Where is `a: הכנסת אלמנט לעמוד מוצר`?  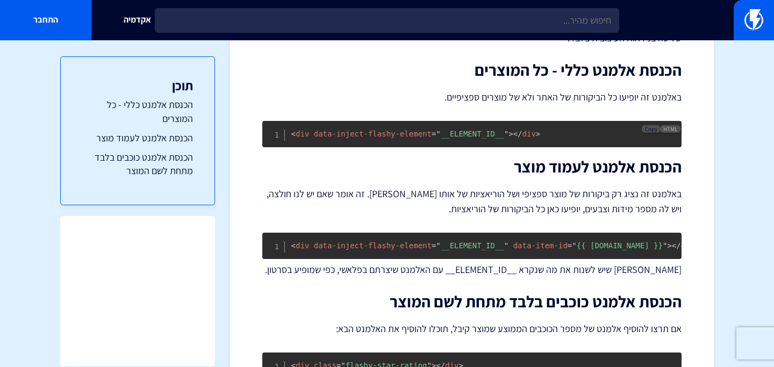
a: הכנסת אלמנט לעמוד מוצר is located at coordinates (138, 138).